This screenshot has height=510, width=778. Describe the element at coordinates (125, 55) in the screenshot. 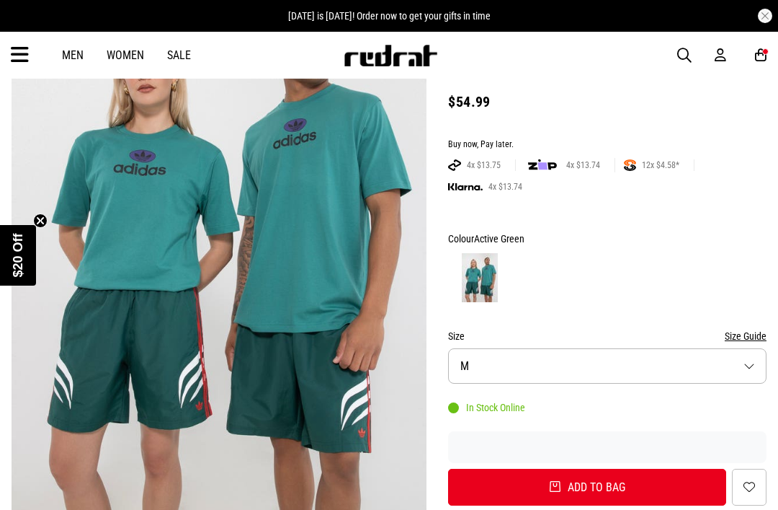

I see `a: Women` at that location.